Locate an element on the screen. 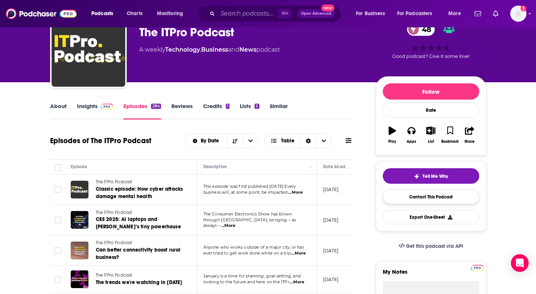  button: Open AdvancedNew is located at coordinates (316, 14).